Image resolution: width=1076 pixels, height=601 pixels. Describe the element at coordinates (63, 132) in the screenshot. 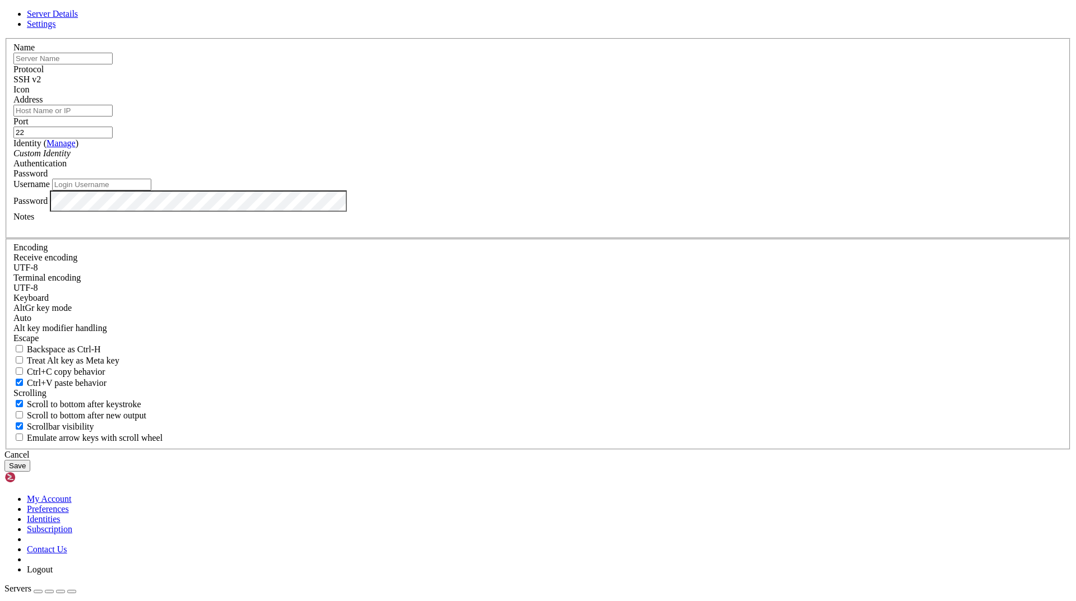

I see `input: Port Number` at that location.